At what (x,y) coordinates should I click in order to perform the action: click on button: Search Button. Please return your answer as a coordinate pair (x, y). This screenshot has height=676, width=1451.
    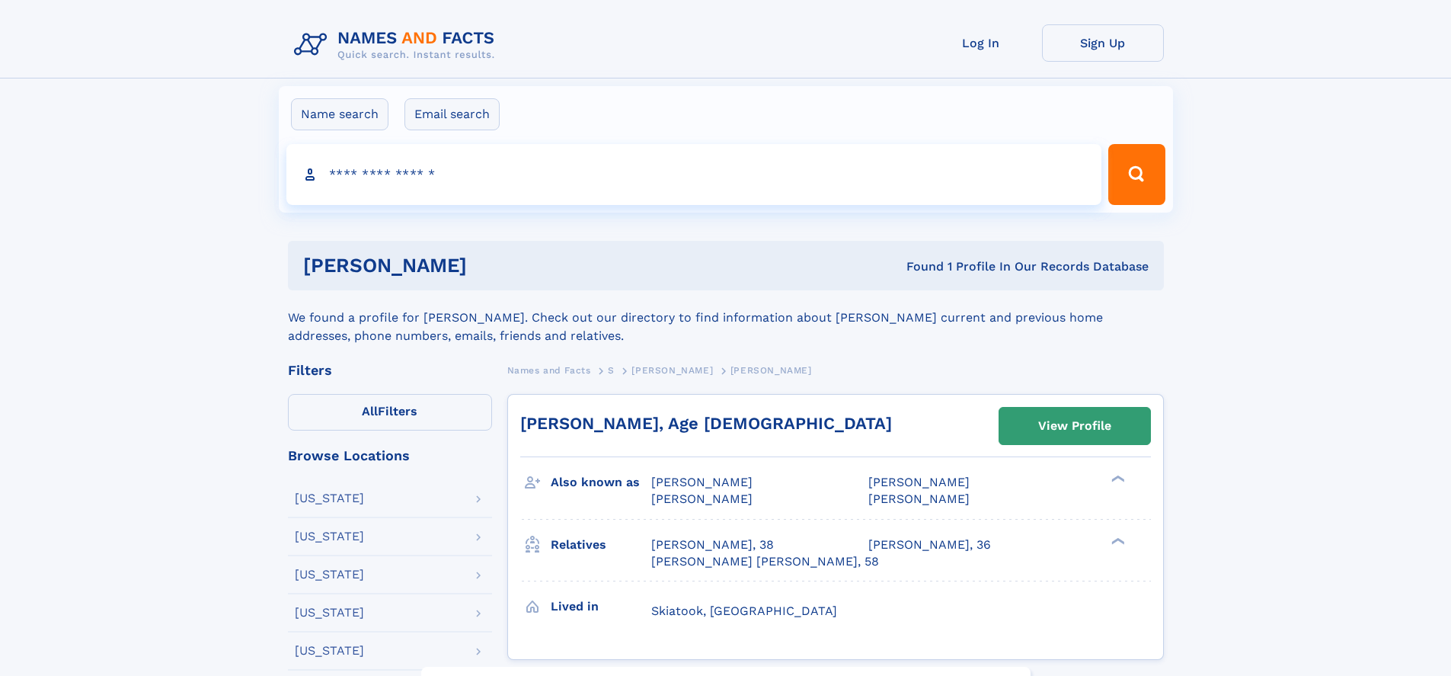
    Looking at the image, I should click on (1137, 174).